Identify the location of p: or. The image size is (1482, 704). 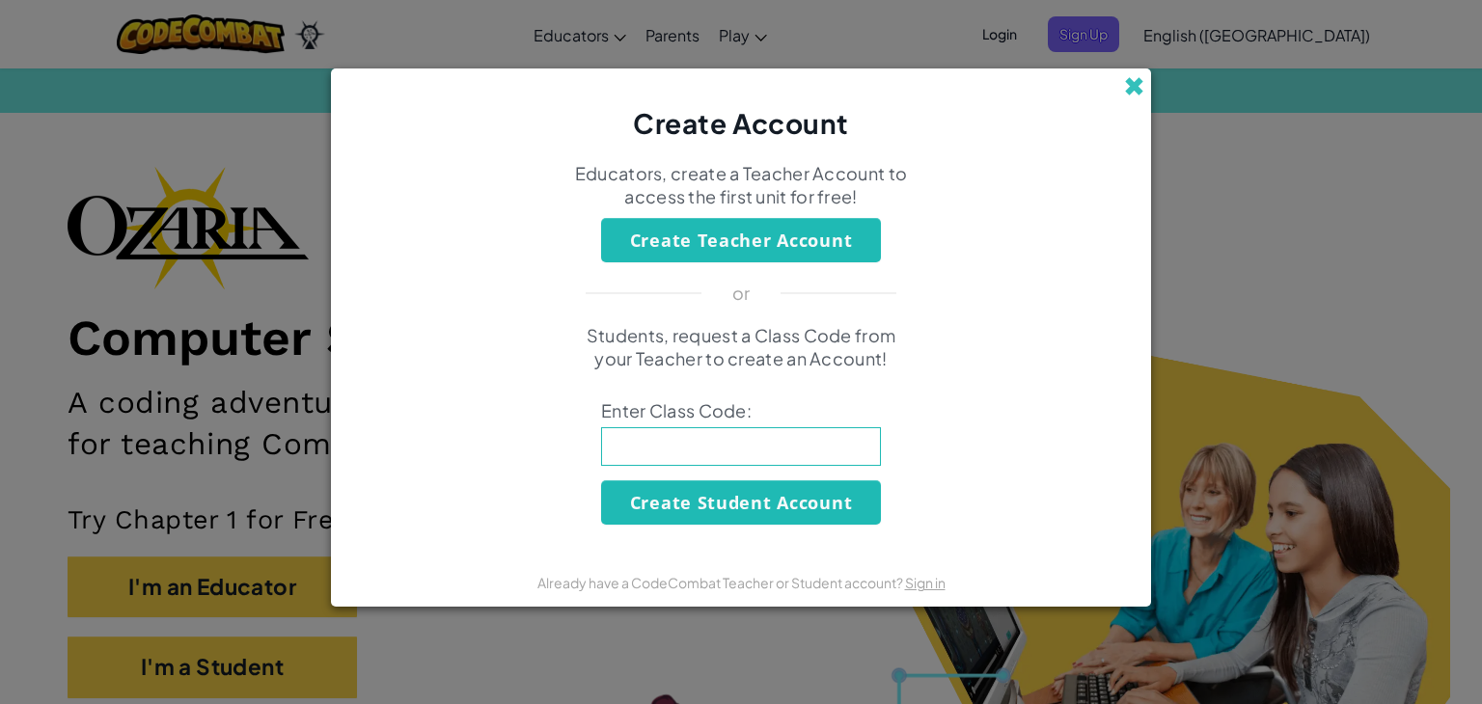
(741, 293).